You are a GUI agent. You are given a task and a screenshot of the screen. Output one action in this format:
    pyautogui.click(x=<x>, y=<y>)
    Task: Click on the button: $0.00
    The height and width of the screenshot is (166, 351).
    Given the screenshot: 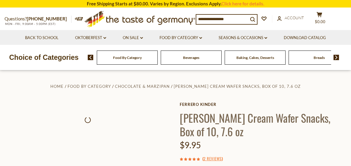 What is the action you would take?
    pyautogui.click(x=319, y=19)
    